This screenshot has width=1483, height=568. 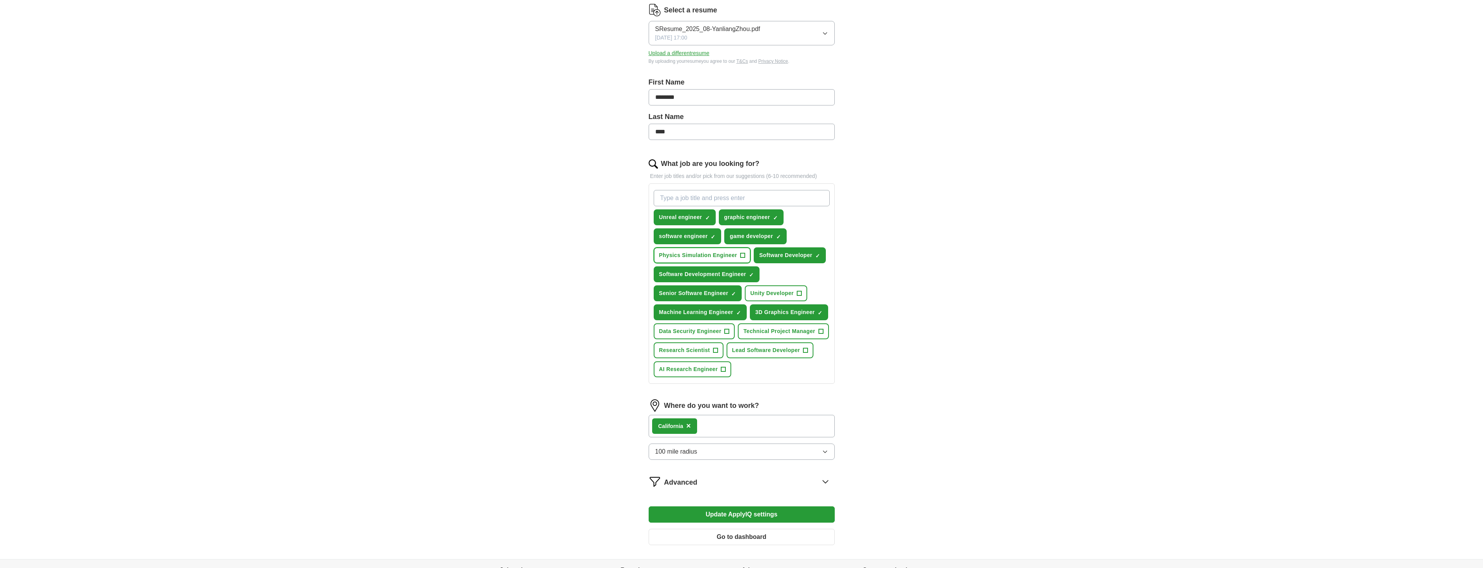 I want to click on img: filter, so click(x=655, y=481).